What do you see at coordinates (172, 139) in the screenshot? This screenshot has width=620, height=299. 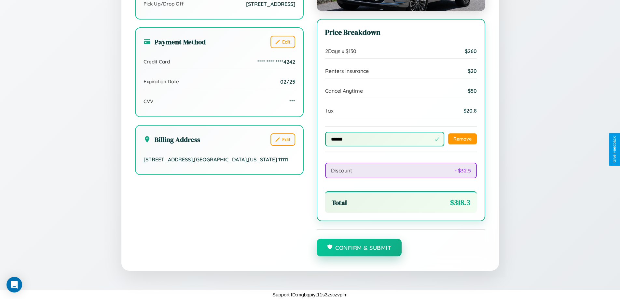 I see `h3: Billing Address` at bounding box center [172, 139].